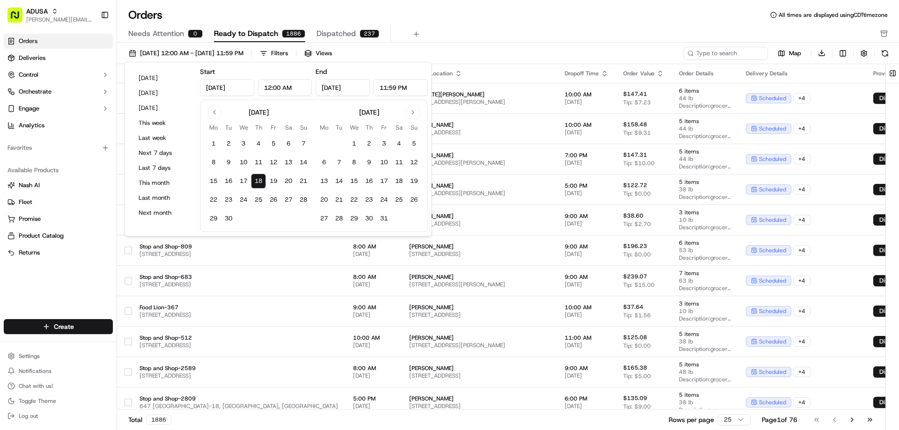  Describe the element at coordinates (635, 94) in the screenshot. I see `span: $147.41` at that location.